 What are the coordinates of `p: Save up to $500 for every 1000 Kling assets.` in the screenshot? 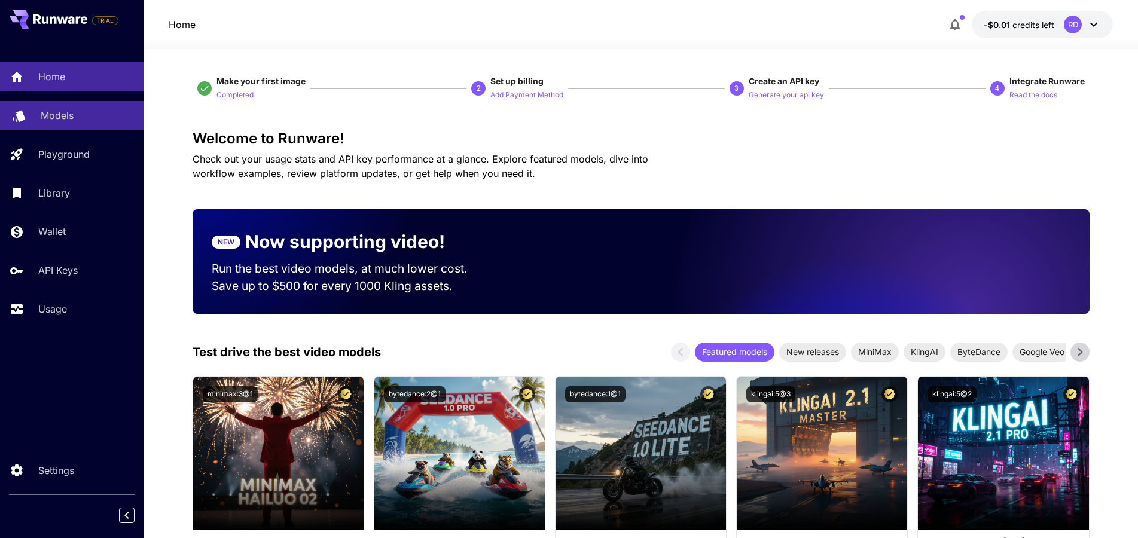 It's located at (351, 286).